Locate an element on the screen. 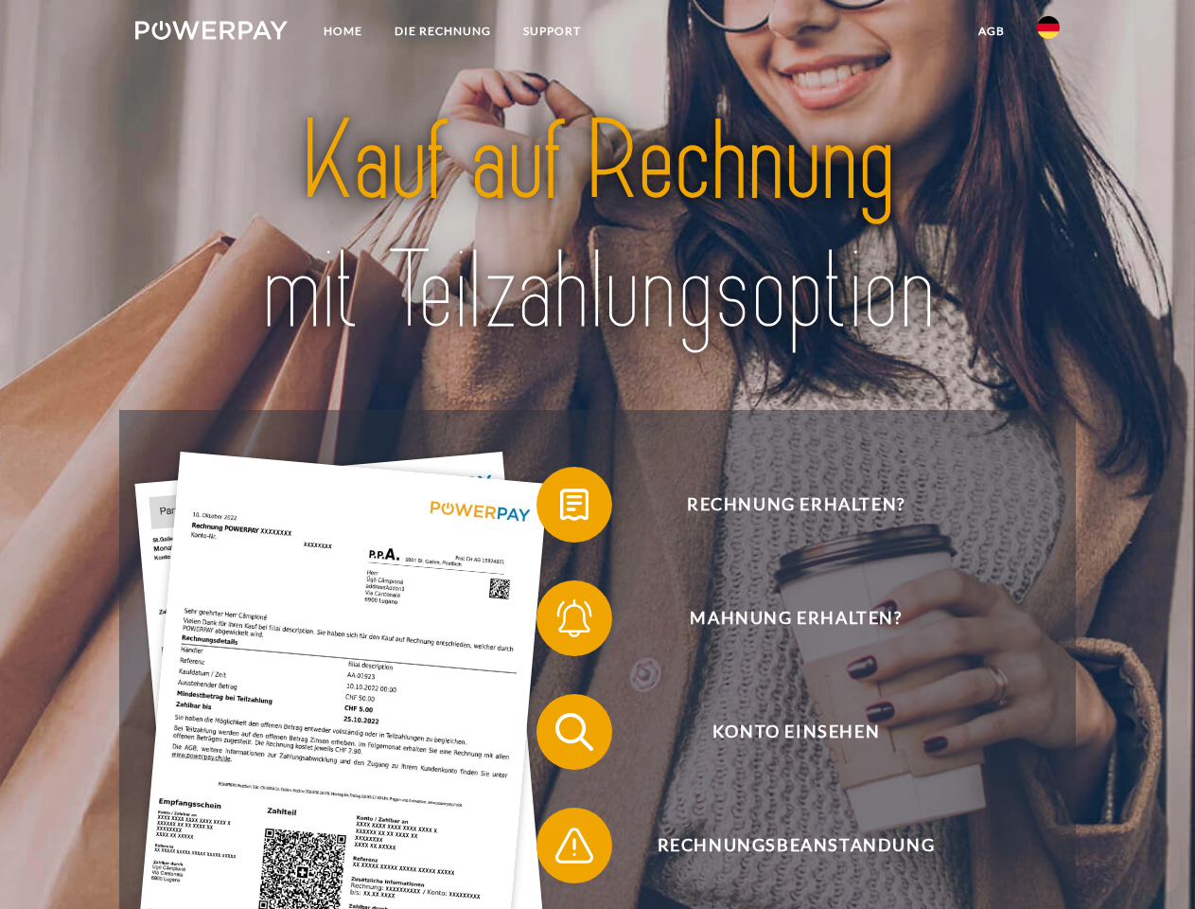 The height and width of the screenshot is (909, 1195). span: Rechnungsbeanstandung is located at coordinates (796, 845).